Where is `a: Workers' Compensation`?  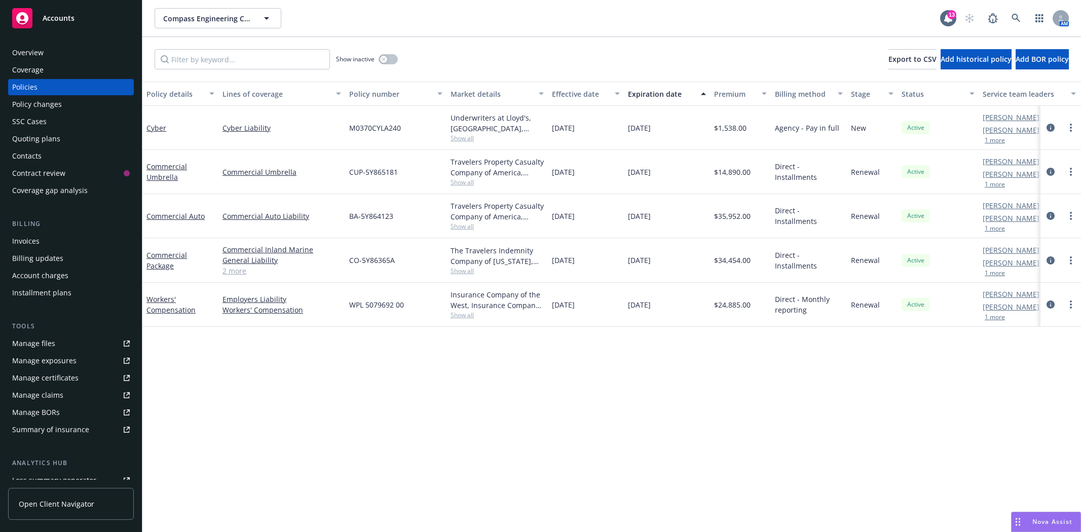 a: Workers' Compensation is located at coordinates (171, 304).